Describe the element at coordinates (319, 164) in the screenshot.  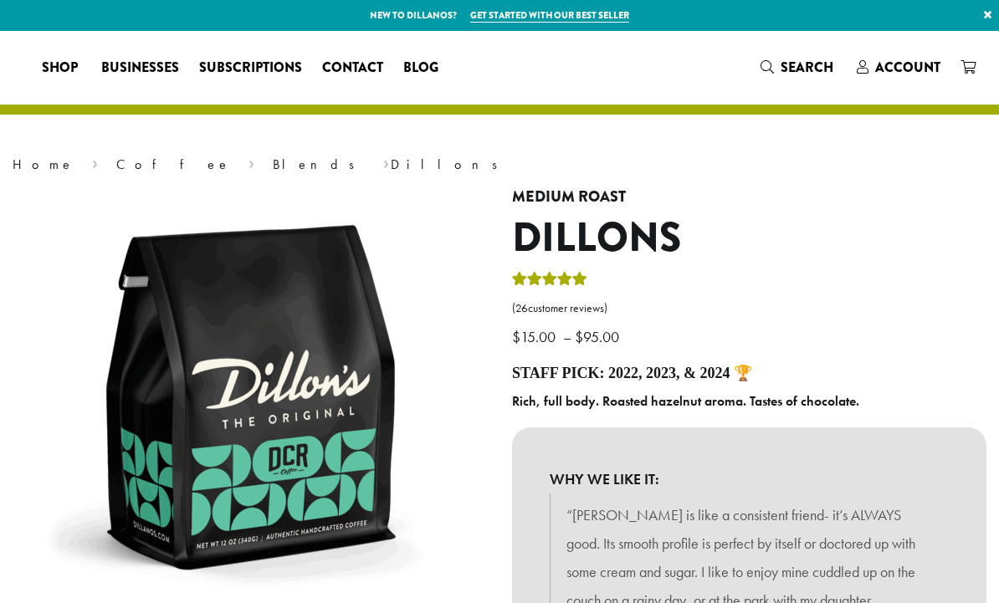
I see `a: Blends` at that location.